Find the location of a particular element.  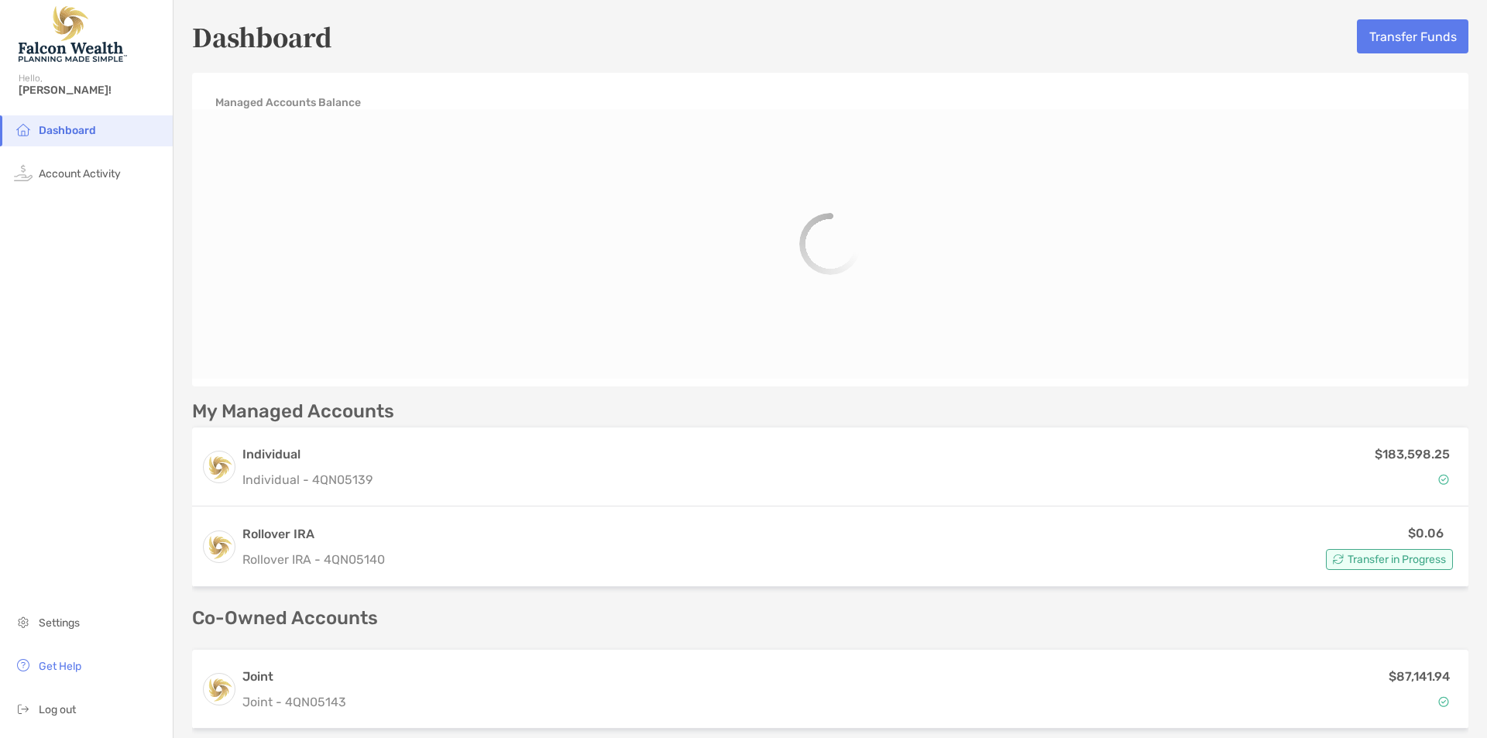

img: settings icon is located at coordinates (23, 622).